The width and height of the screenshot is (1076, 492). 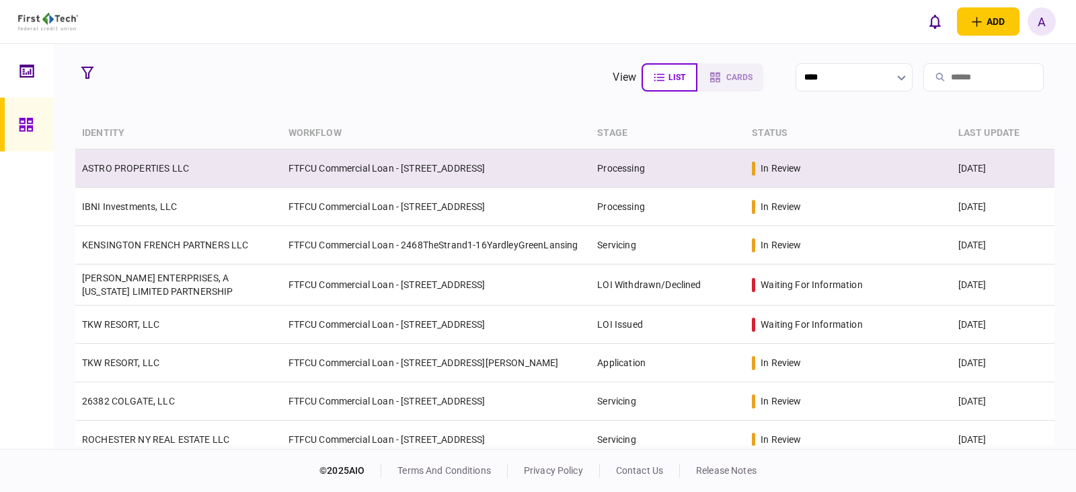 What do you see at coordinates (668, 363) in the screenshot?
I see `td: Application` at bounding box center [668, 363].